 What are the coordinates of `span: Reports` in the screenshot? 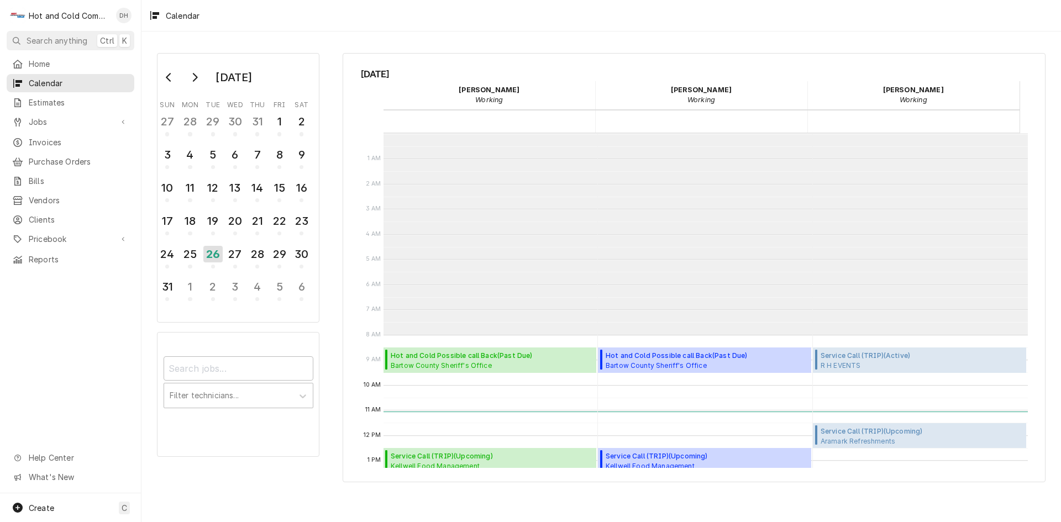 It's located at (78, 259).